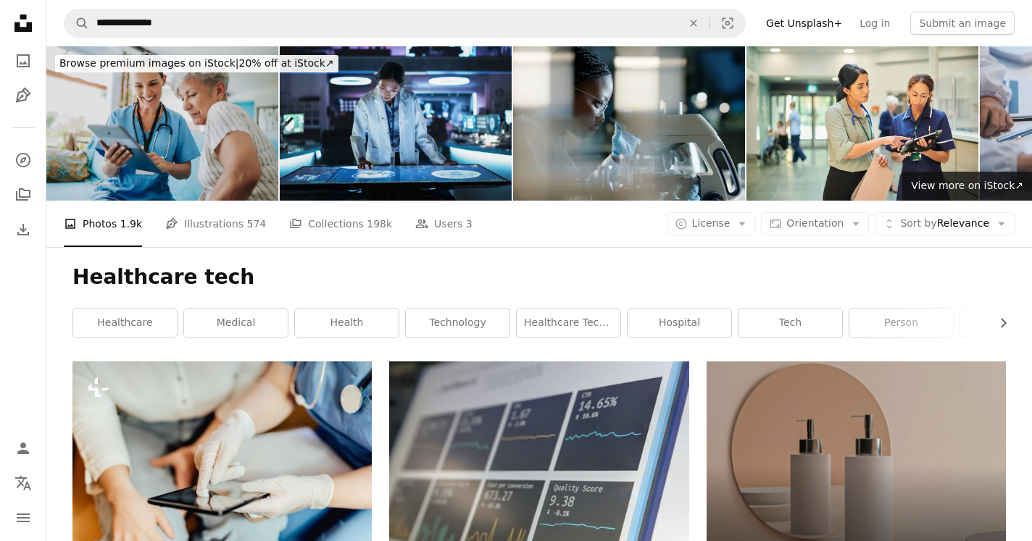 This screenshot has height=541, width=1032. Describe the element at coordinates (998, 323) in the screenshot. I see `button: scroll list to the right` at that location.